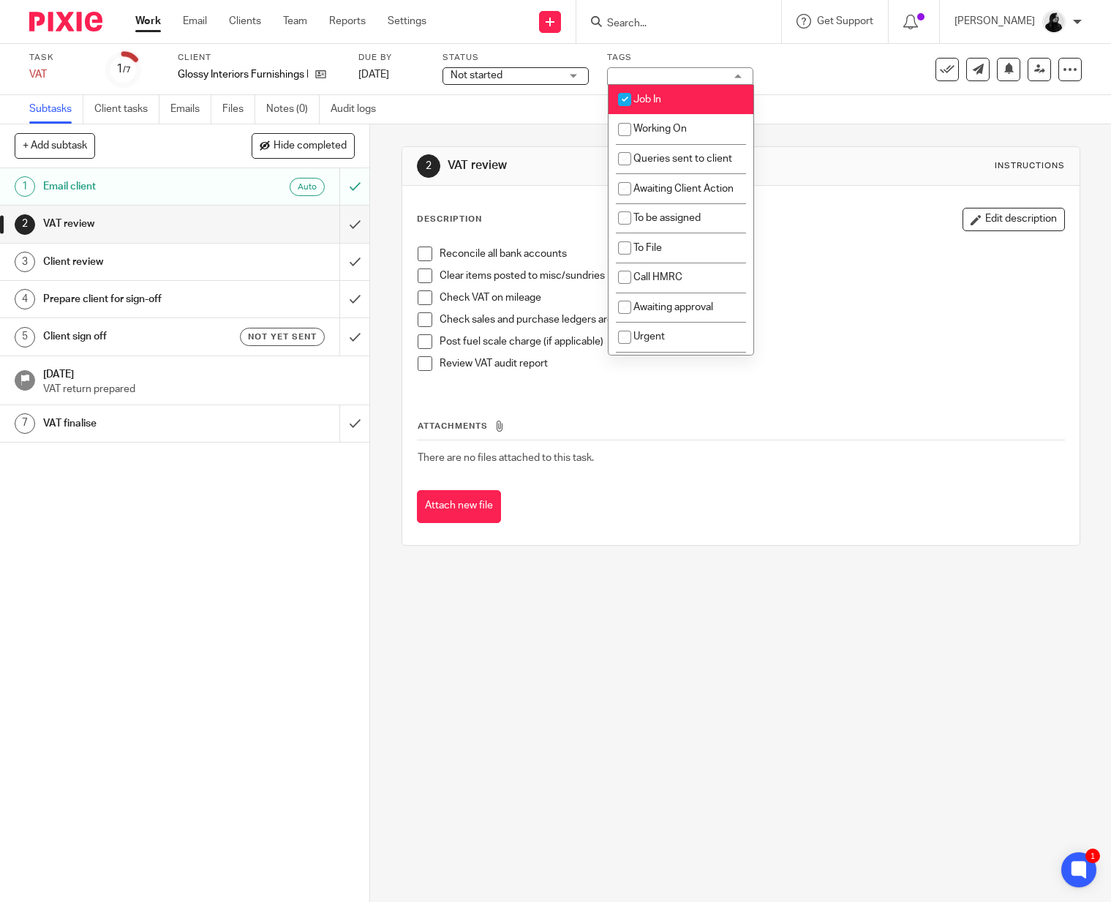 Image resolution: width=1111 pixels, height=902 pixels. What do you see at coordinates (647, 99) in the screenshot?
I see `span: Job In` at bounding box center [647, 99].